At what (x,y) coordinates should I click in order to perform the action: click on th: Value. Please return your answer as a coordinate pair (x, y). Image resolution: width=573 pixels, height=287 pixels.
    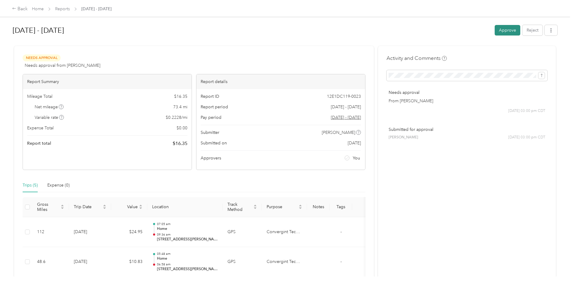
    Looking at the image, I should click on (129, 207).